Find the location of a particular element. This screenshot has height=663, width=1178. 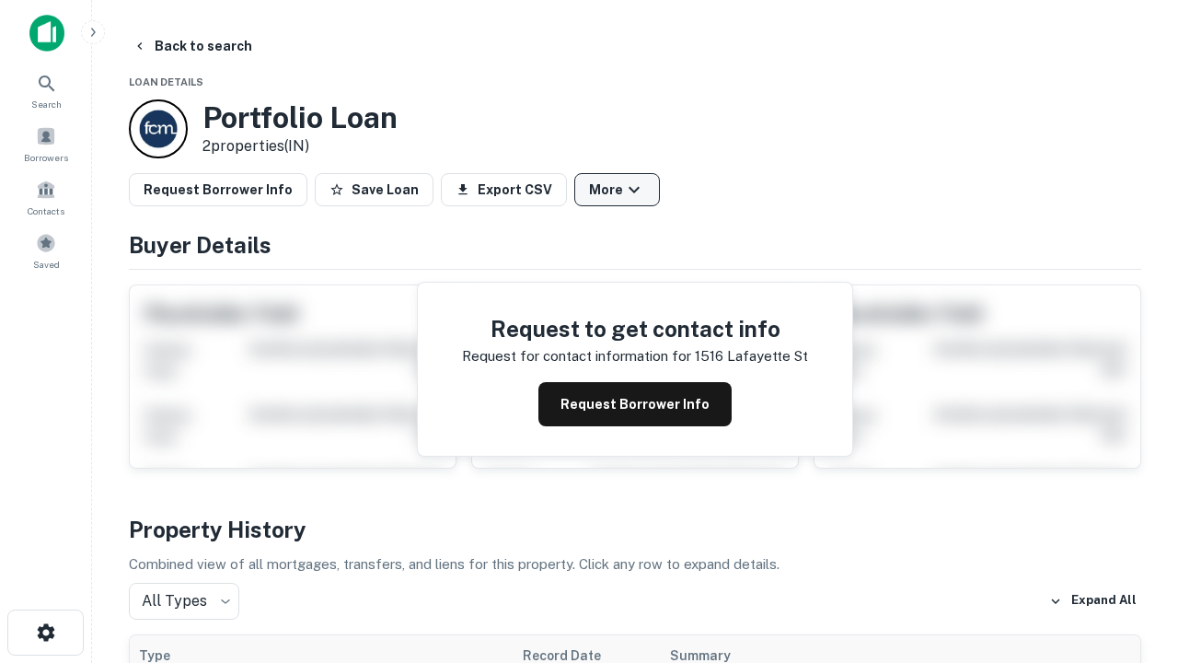

p: 1516 lafayette st is located at coordinates (751, 356).